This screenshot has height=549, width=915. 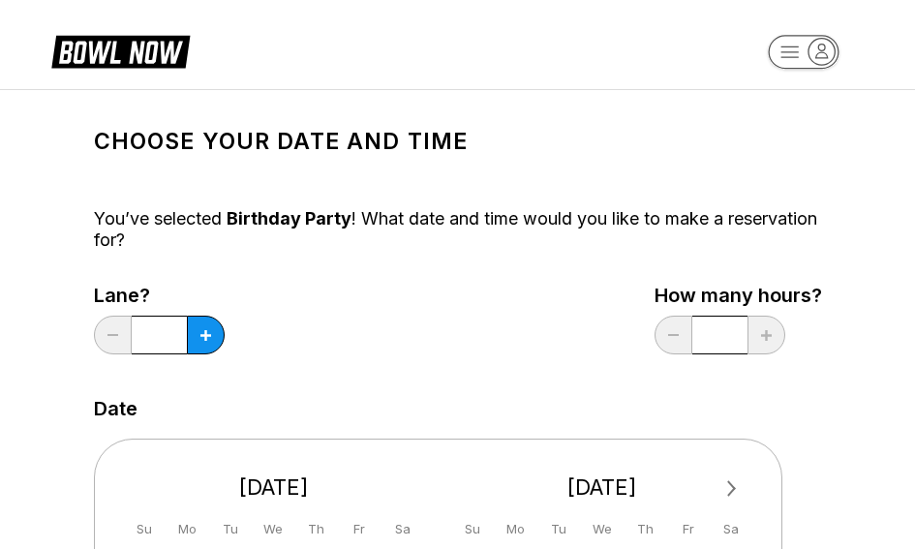 I want to click on div: You’ve selected ! What date and time would you like to make a reservation for?, so click(x=458, y=230).